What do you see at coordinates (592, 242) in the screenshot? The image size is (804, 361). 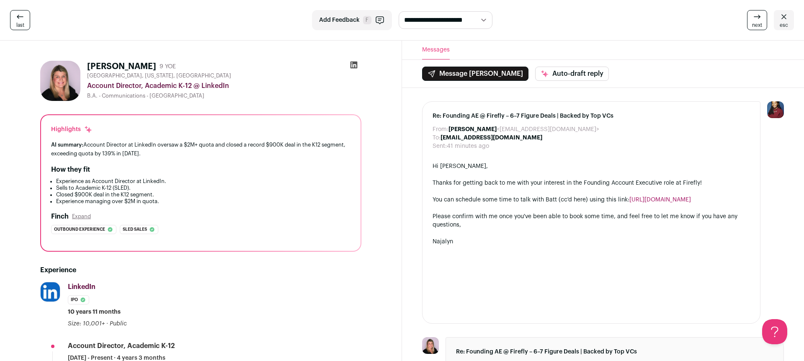 I see `div: Najalyn` at bounding box center [592, 242].